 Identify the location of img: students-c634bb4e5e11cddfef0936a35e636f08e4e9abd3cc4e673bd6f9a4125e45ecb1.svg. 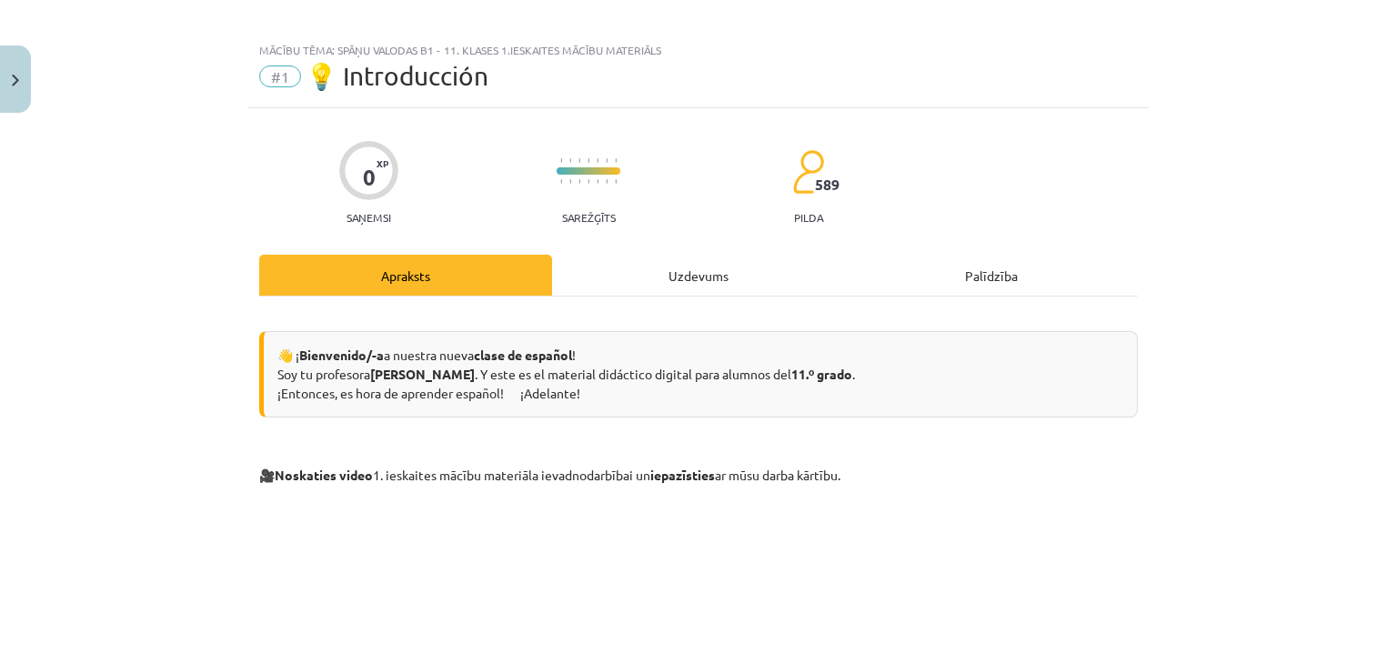
(808, 172).